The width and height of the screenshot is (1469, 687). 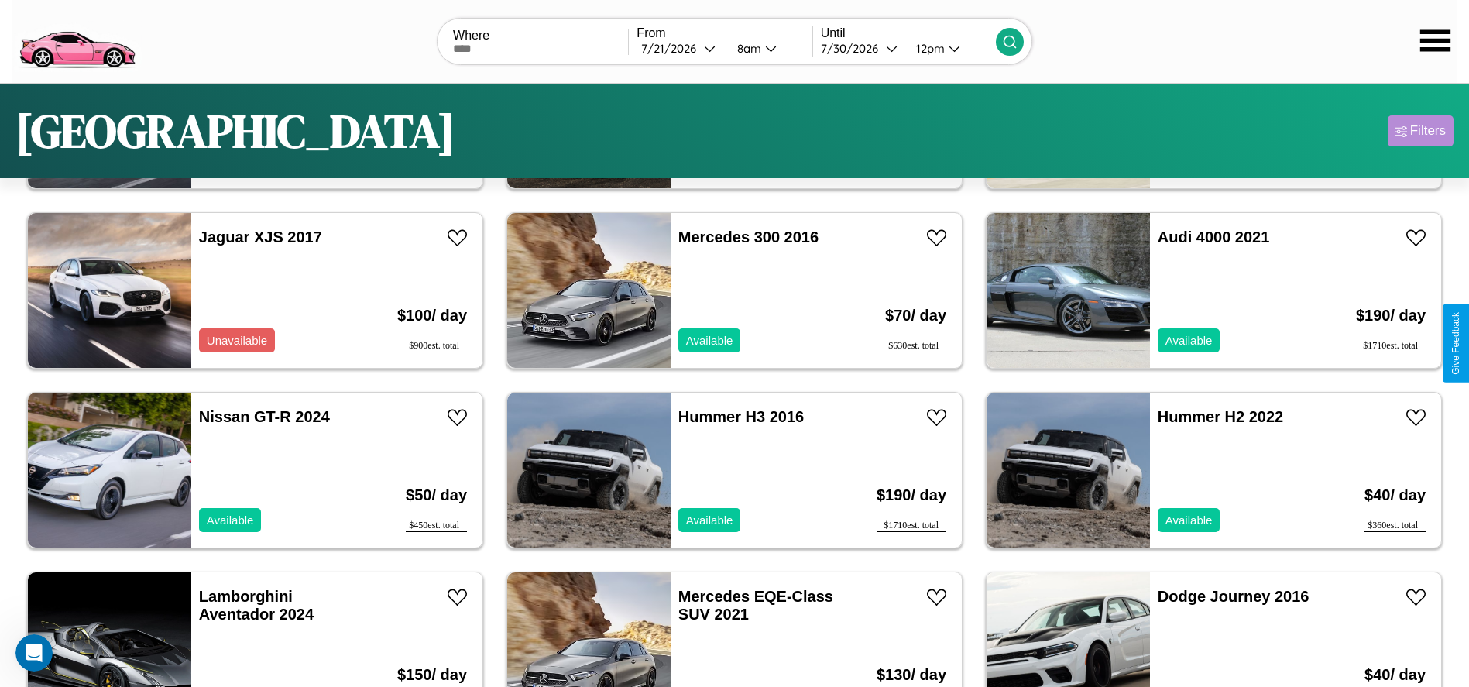 What do you see at coordinates (748, 237) in the screenshot?
I see `a: Mercedes 300 2016` at bounding box center [748, 237].